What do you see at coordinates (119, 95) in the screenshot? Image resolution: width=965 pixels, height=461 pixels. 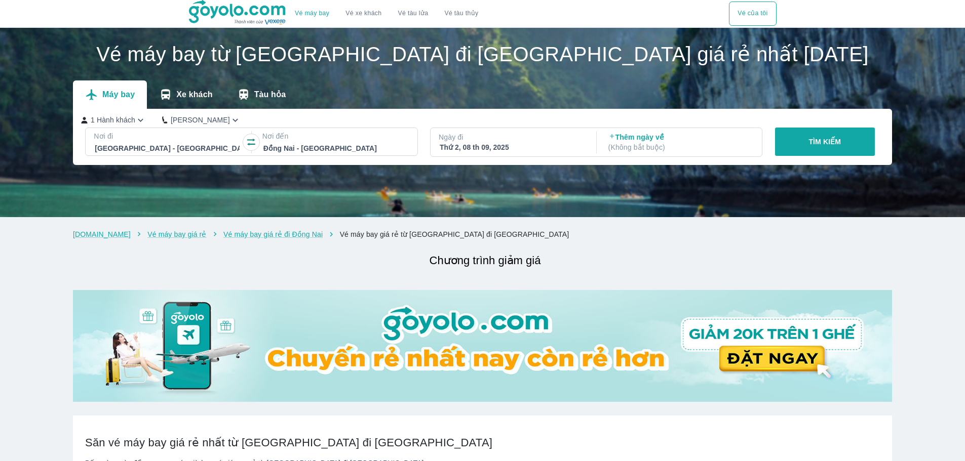 I see `p: Máy bay` at bounding box center [119, 95].